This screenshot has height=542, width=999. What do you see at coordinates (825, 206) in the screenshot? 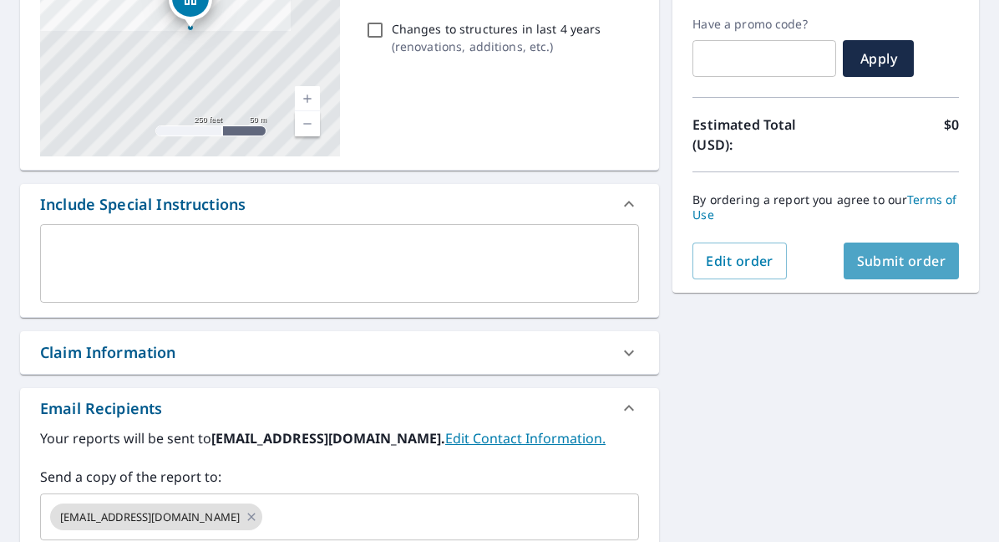
I see `a: Terms of Use` at bounding box center [825, 206].